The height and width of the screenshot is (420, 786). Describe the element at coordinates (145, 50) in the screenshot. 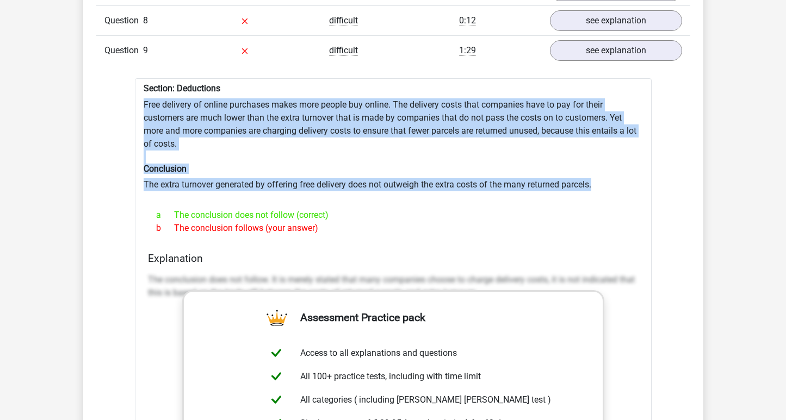

I see `span: 9` at that location.